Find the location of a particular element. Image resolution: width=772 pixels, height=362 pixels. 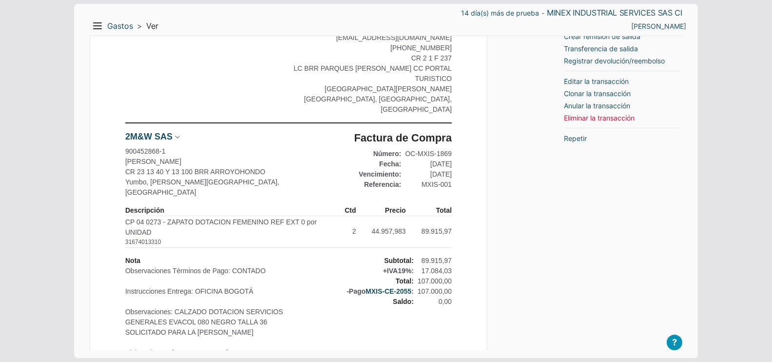

div: Total is located at coordinates (429, 211).